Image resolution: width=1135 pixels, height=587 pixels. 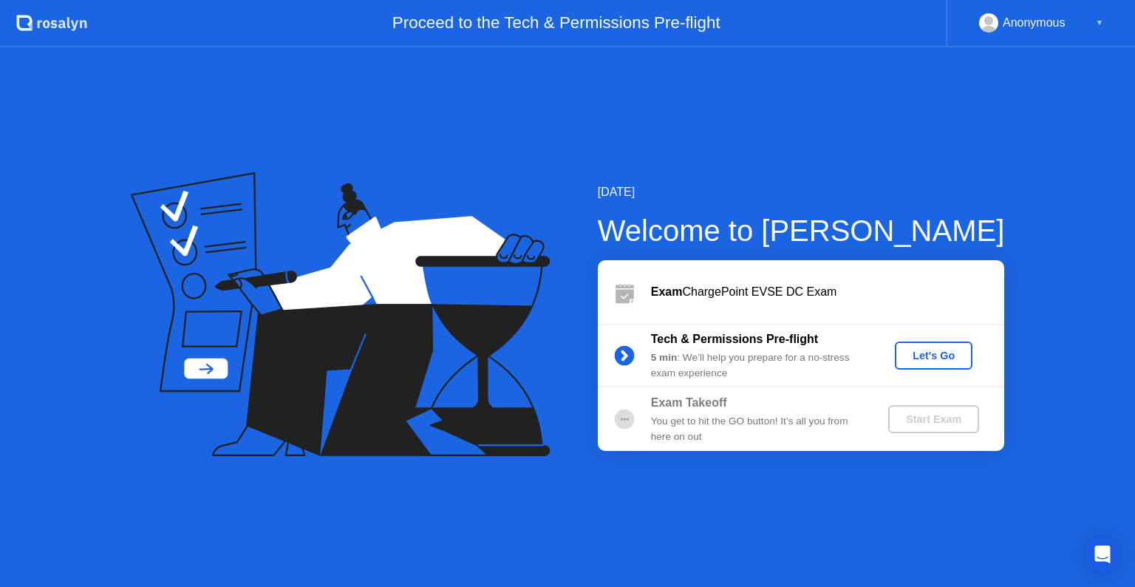 What do you see at coordinates (828, 292) in the screenshot?
I see `div: ChargePoint EVSE DC Exam` at bounding box center [828, 292].